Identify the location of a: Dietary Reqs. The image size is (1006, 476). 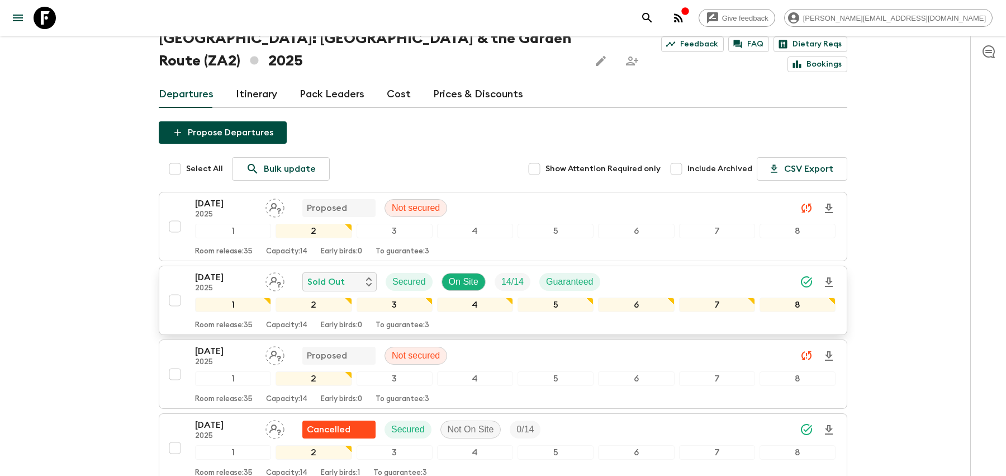
(811, 44).